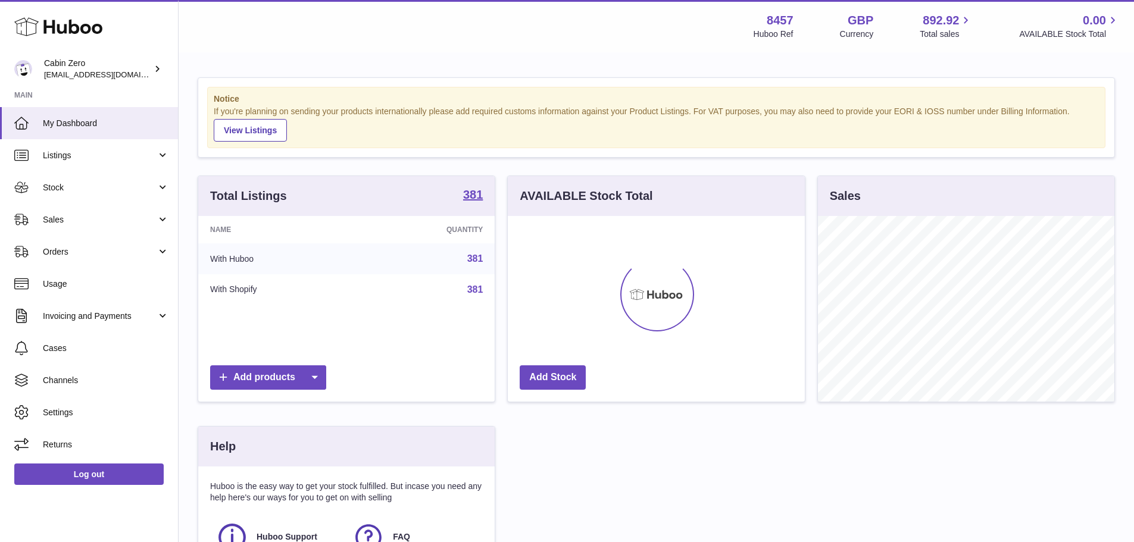 Image resolution: width=1134 pixels, height=542 pixels. I want to click on p: Huboo is the easy way to get your stock fulfilled. But incase you need any help here's our ways f..., so click(347, 492).